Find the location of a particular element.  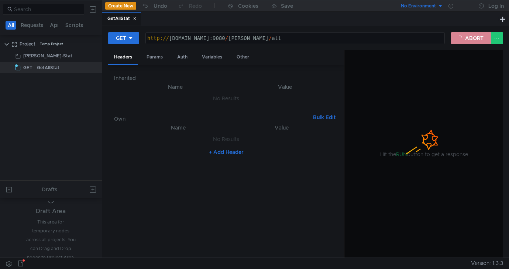

button: Redo is located at coordinates (190, 6).